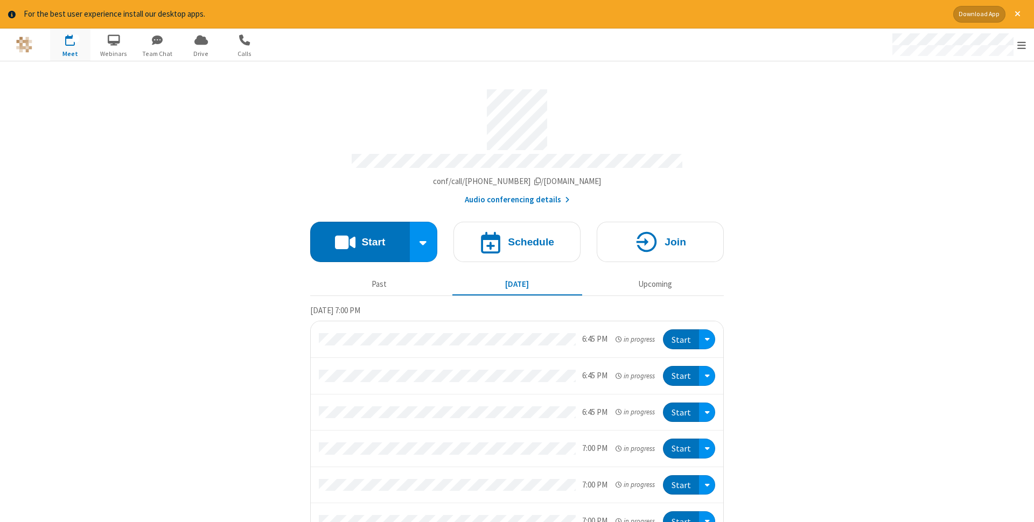 The height and width of the screenshot is (522, 1034). I want to click on button: Join, so click(660, 242).